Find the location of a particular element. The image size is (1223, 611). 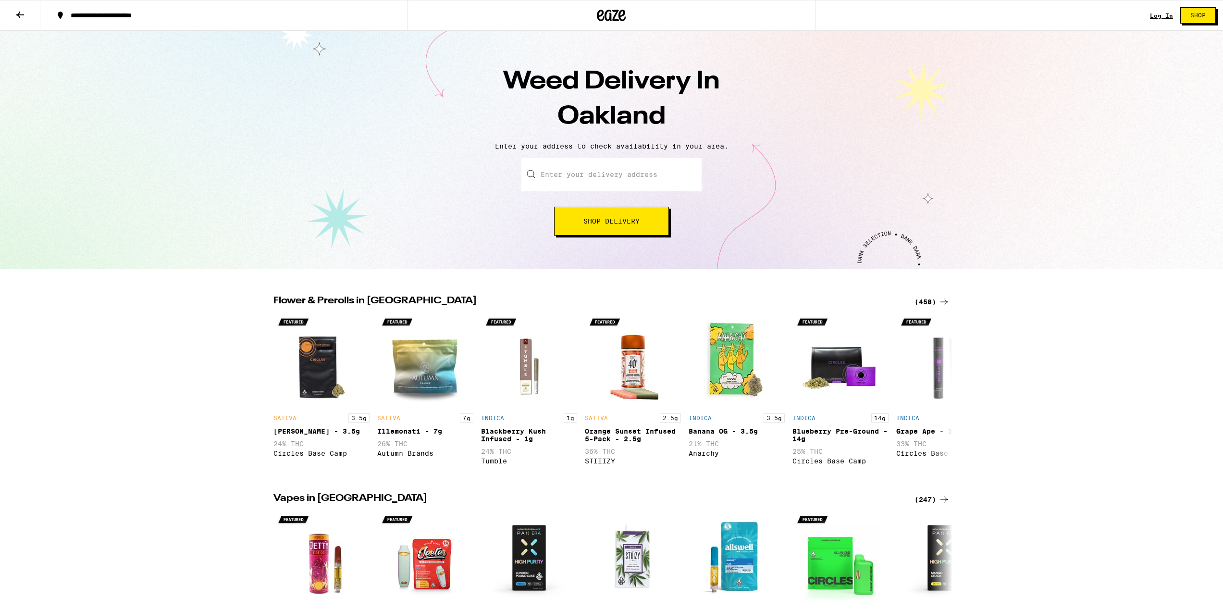

img: Autumn Brands - Illemonati - 7g is located at coordinates (425, 360).